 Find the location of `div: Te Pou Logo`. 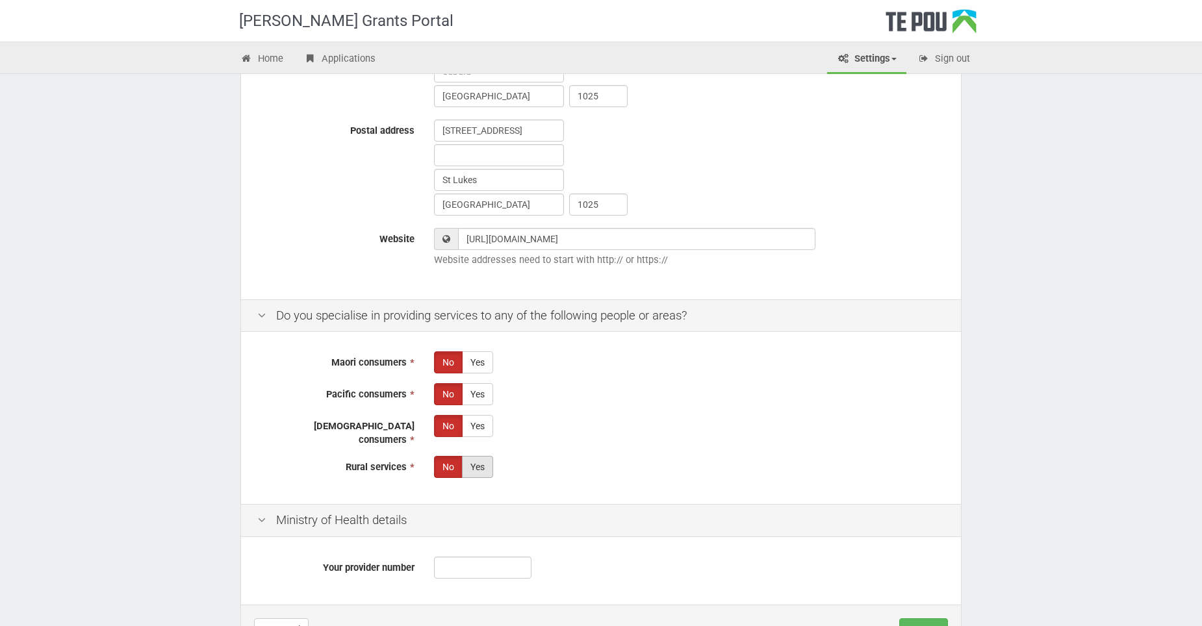

div: Te Pou Logo is located at coordinates (931, 25).